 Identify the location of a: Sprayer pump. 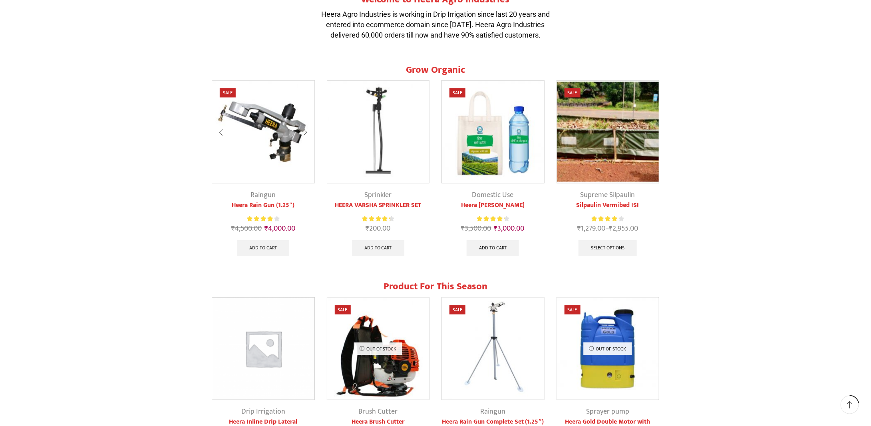
(608, 412).